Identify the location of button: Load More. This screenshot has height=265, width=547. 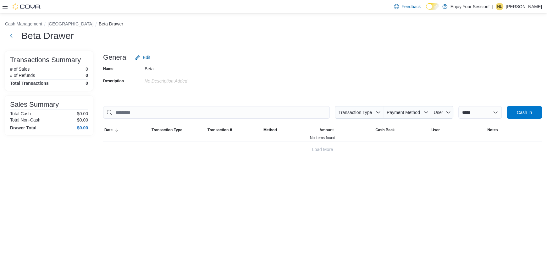
(322, 150).